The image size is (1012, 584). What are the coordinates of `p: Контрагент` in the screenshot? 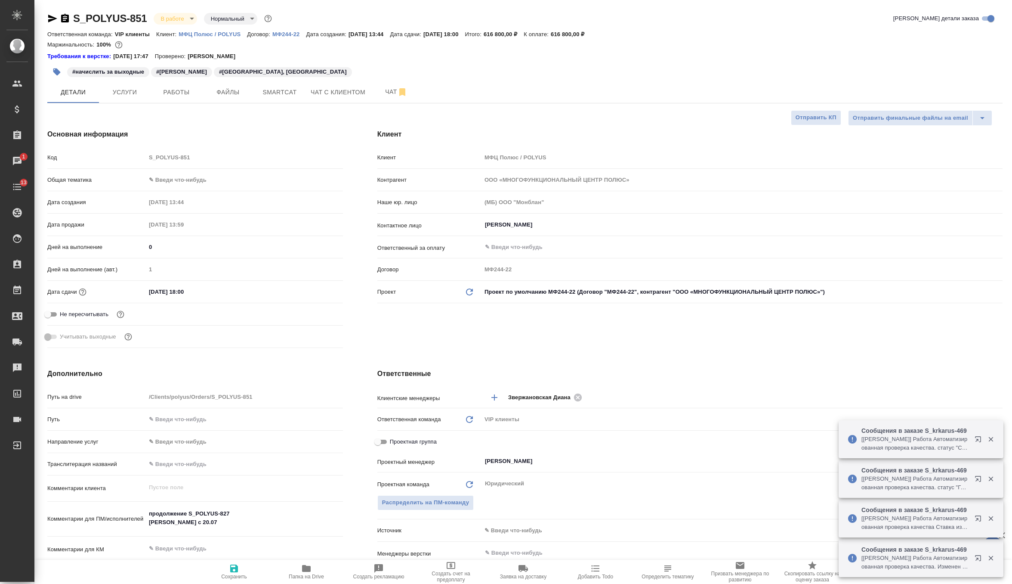 It's located at (430, 180).